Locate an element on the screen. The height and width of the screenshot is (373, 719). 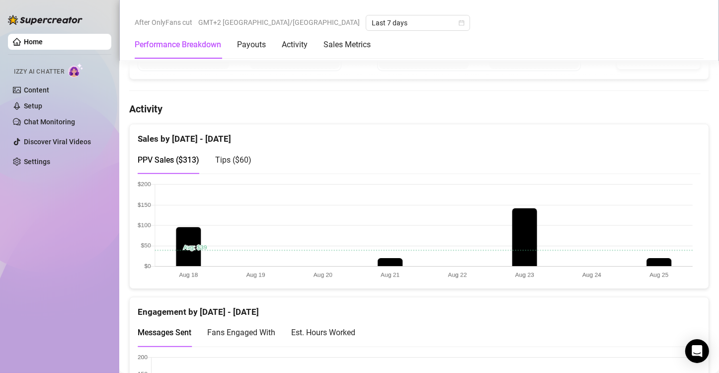
a: Chat Monitoring is located at coordinates (49, 122).